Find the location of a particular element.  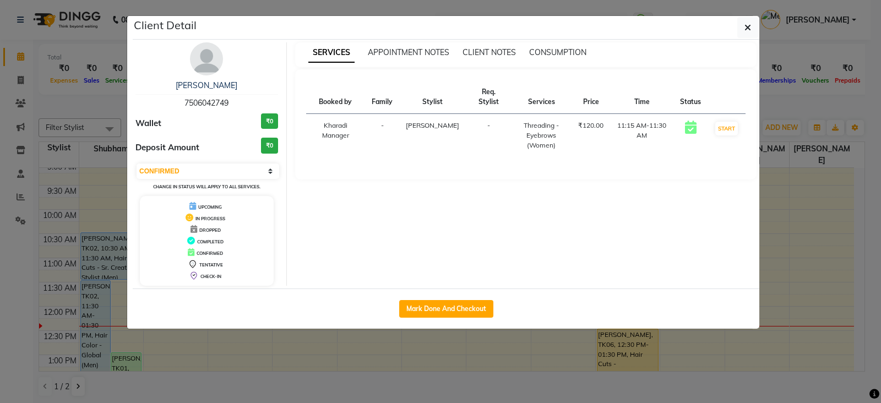

span: TENTATIVE is located at coordinates (211, 265).